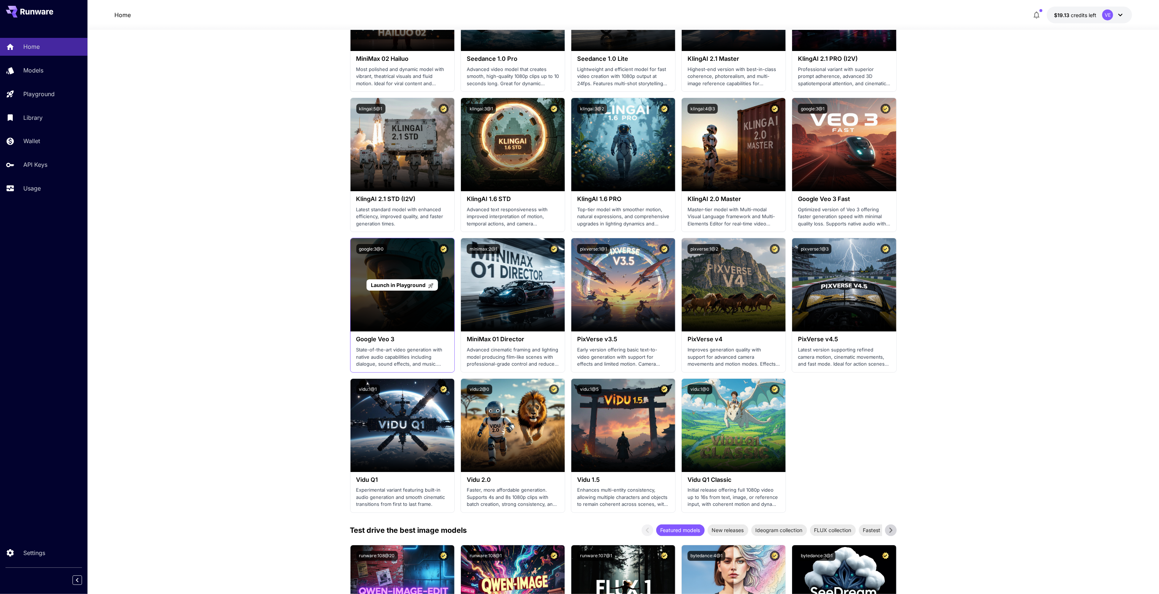 The image size is (1159, 594). I want to click on h3: Vidu Q1 Classic, so click(734, 480).